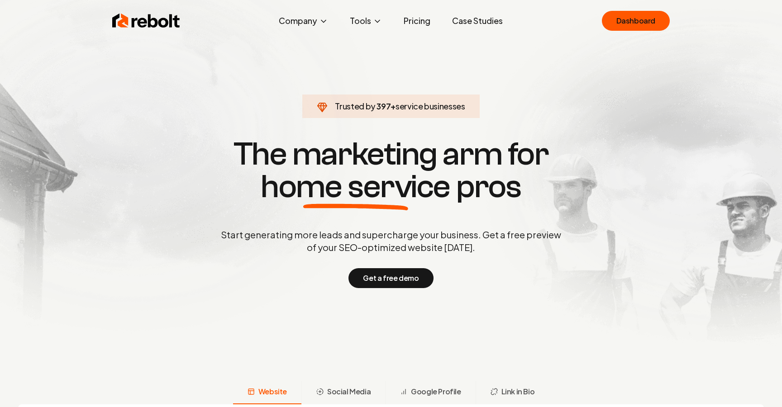 The width and height of the screenshot is (782, 407). What do you see at coordinates (366, 21) in the screenshot?
I see `button: Tools` at bounding box center [366, 21].